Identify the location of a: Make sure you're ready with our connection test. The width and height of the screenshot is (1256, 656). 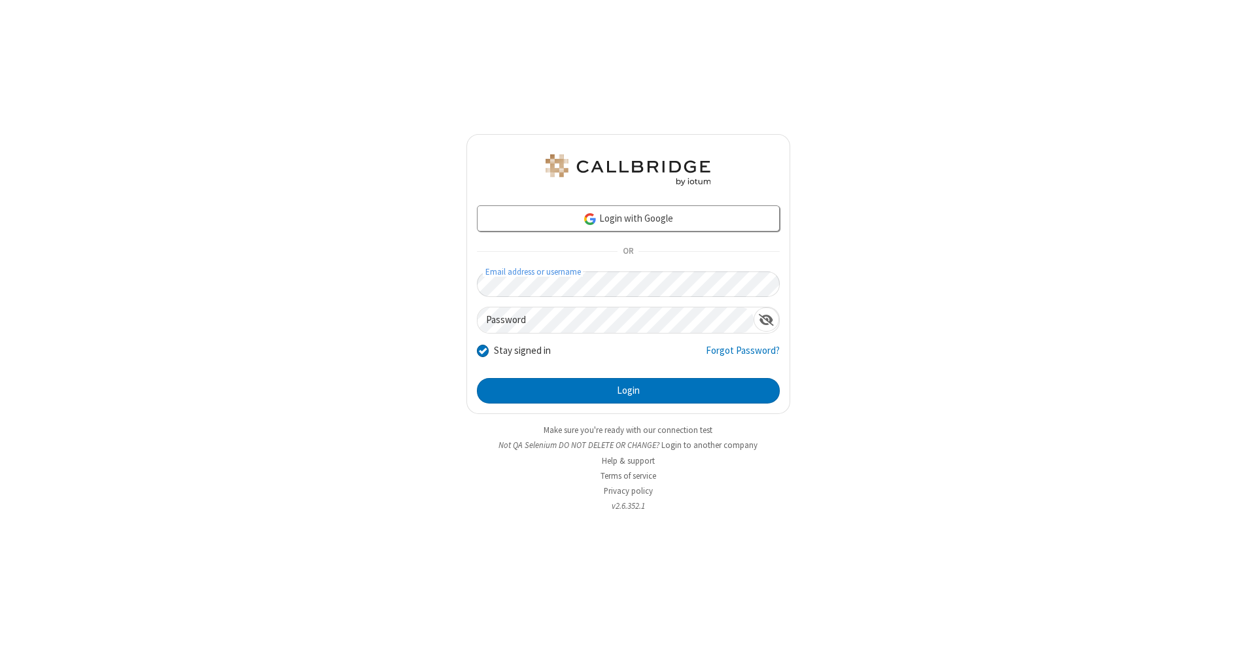
(628, 430).